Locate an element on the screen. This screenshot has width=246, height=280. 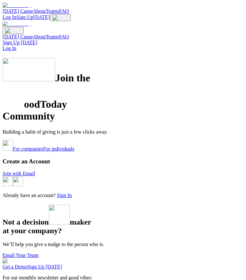
a: Email Your Team is located at coordinates (20, 255).